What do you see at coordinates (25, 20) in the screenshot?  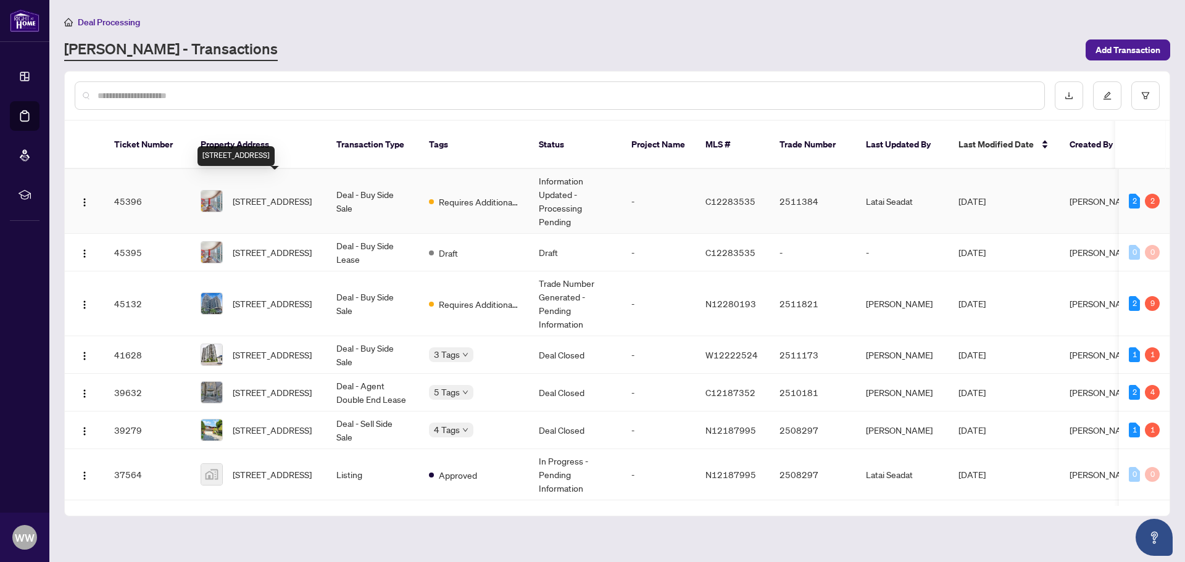 I see `img: logo` at bounding box center [25, 20].